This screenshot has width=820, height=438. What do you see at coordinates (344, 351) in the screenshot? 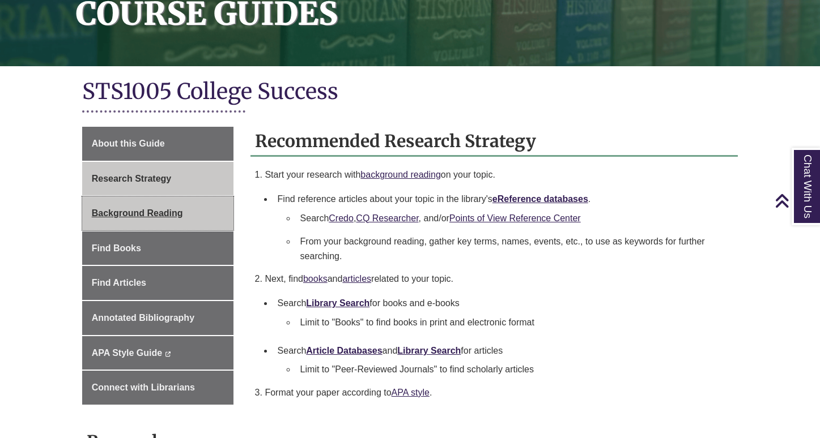
I see `a: Article Databases` at bounding box center [344, 351].